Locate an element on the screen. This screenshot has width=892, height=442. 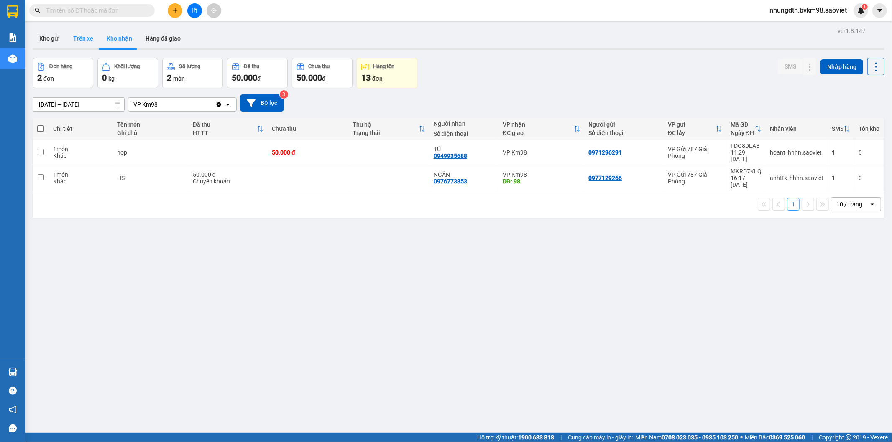
div: Khác is located at coordinates (81, 156).